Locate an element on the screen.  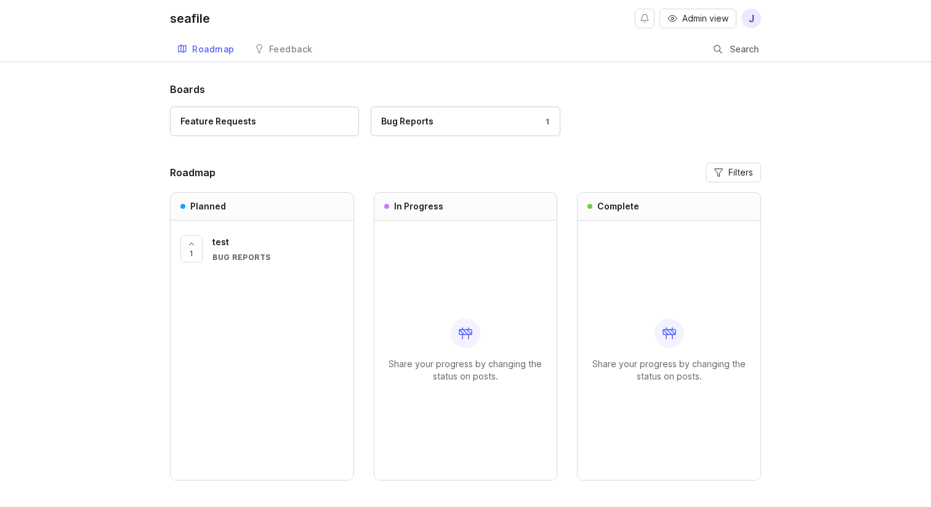
span: 1 is located at coordinates (191, 253).